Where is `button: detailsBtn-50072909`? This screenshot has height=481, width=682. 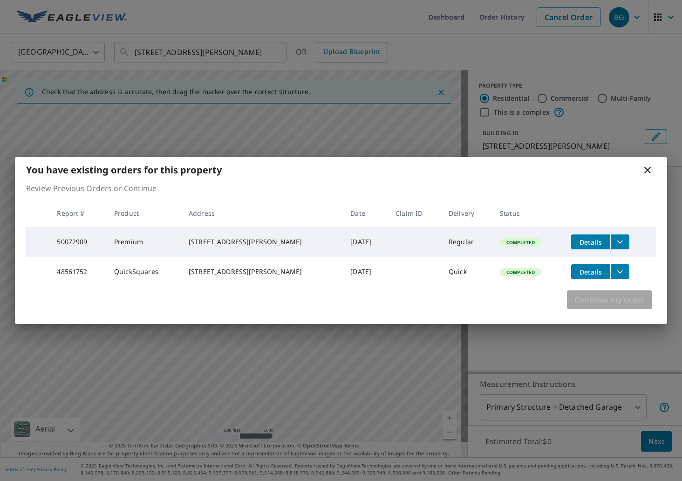 button: detailsBtn-50072909 is located at coordinates (590, 242).